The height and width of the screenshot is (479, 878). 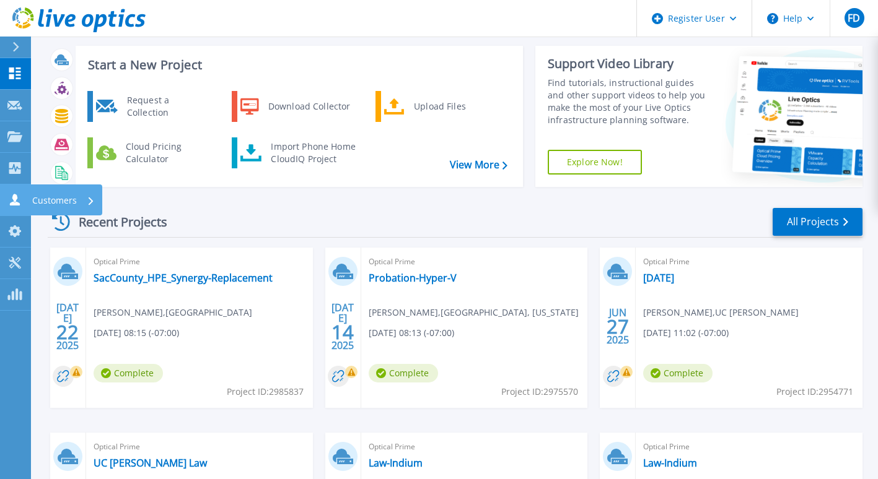 What do you see at coordinates (54, 201) in the screenshot?
I see `p: Customers` at bounding box center [54, 201].